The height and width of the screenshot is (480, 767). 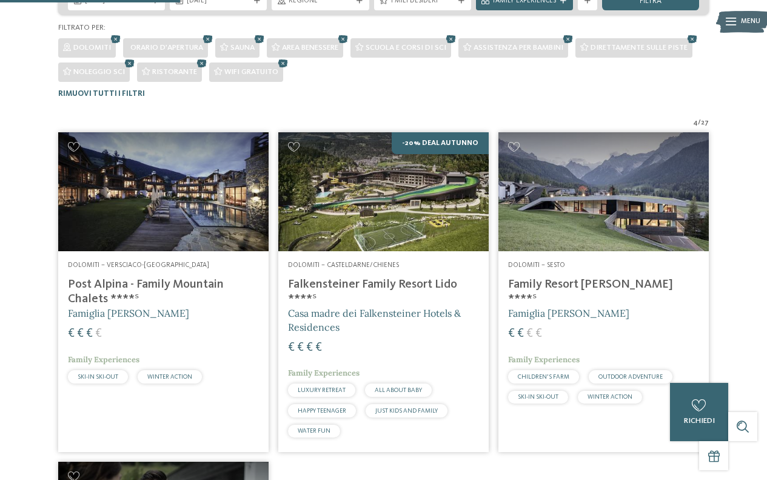 What do you see at coordinates (699, 420) in the screenshot?
I see `span: richiedi` at bounding box center [699, 420].